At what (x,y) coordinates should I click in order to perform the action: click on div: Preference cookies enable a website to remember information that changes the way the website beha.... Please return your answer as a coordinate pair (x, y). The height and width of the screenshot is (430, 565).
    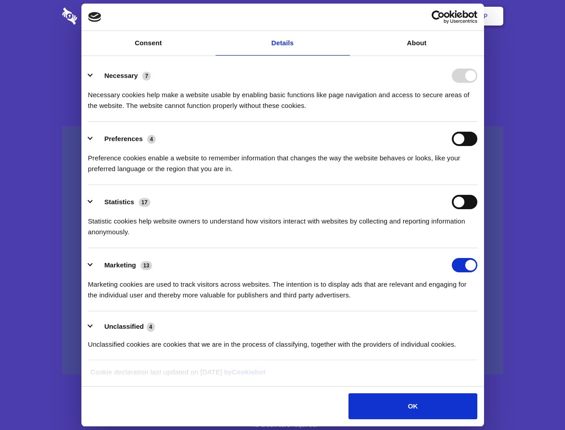
    Looking at the image, I should click on (283, 160).